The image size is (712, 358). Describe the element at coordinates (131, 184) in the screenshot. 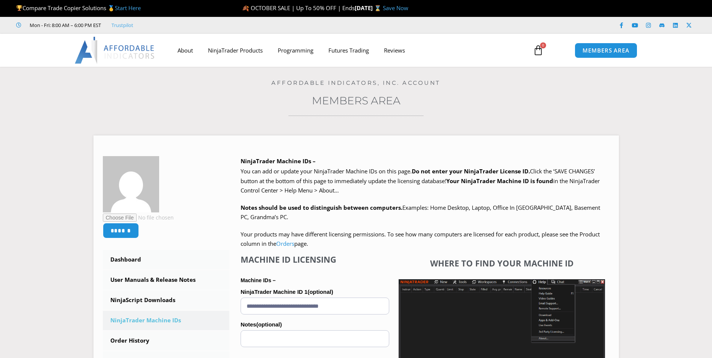

I see `img: 5d1090e80fd7d454174ad8d439c6074cffcc2638d6acf56a6ea85eb96a861cc9` at that location.